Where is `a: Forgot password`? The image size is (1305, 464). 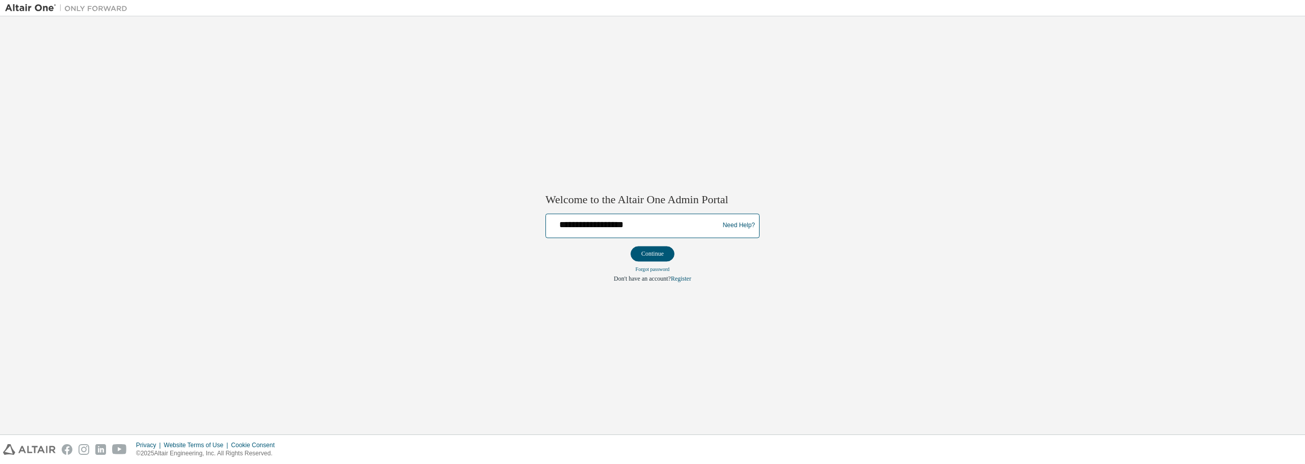
a: Forgot password is located at coordinates (652, 269).